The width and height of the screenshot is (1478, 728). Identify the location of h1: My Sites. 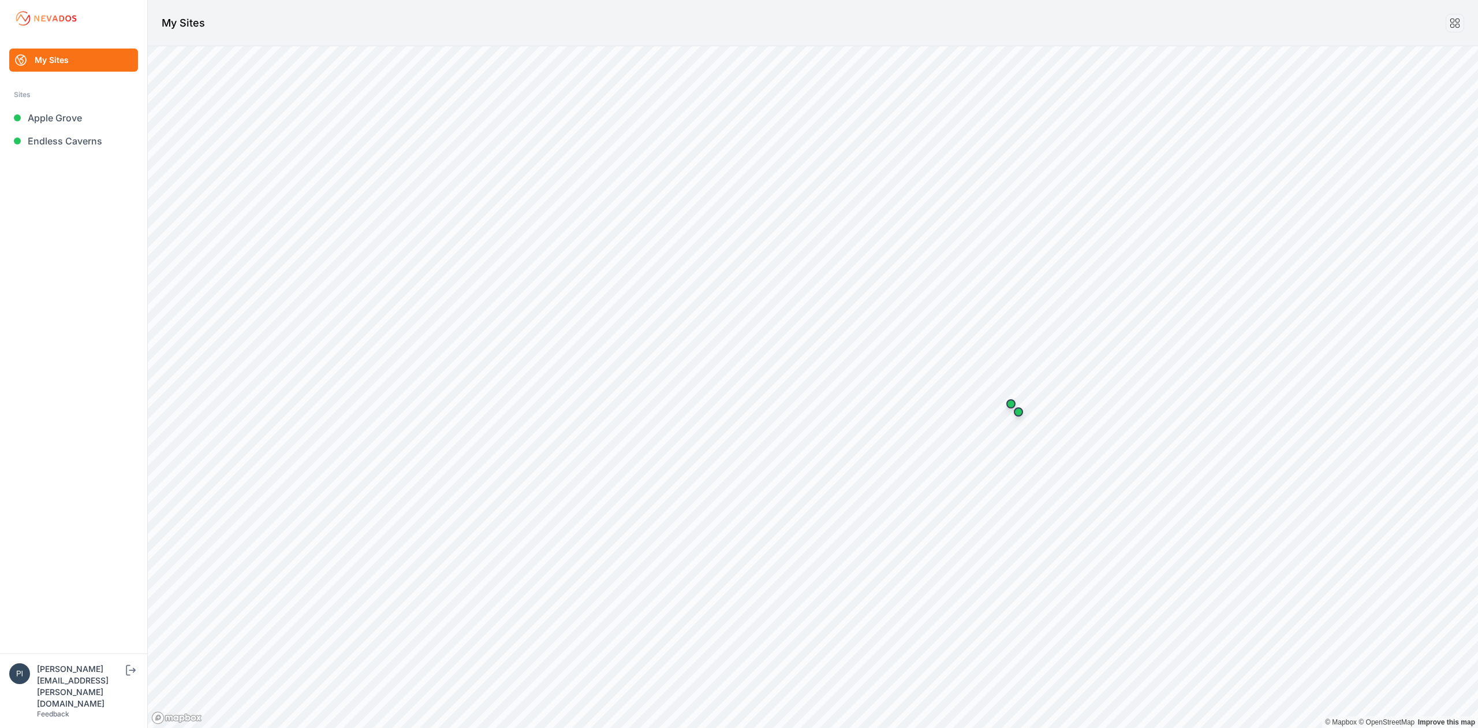
(183, 23).